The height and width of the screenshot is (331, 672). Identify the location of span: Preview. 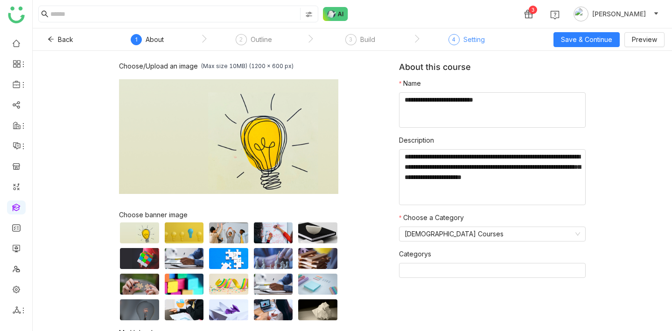
(644, 40).